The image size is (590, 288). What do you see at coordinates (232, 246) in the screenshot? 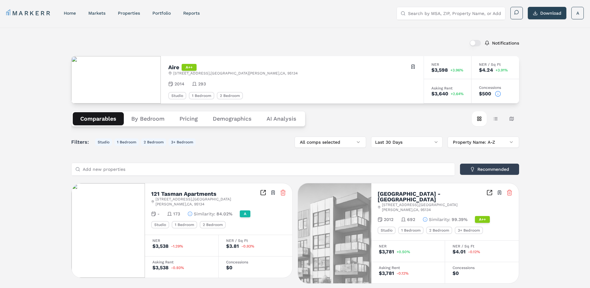
I see `div: $3.81` at bounding box center [232, 246].